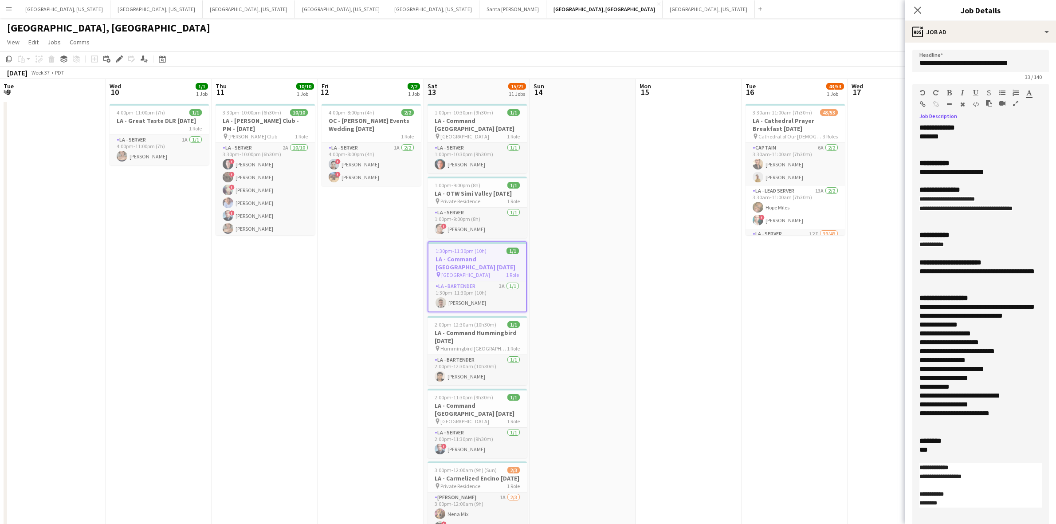  Describe the element at coordinates (466, 470) in the screenshot. I see `span: 3:00pm-12:00am (9h) (Sun)` at that location.